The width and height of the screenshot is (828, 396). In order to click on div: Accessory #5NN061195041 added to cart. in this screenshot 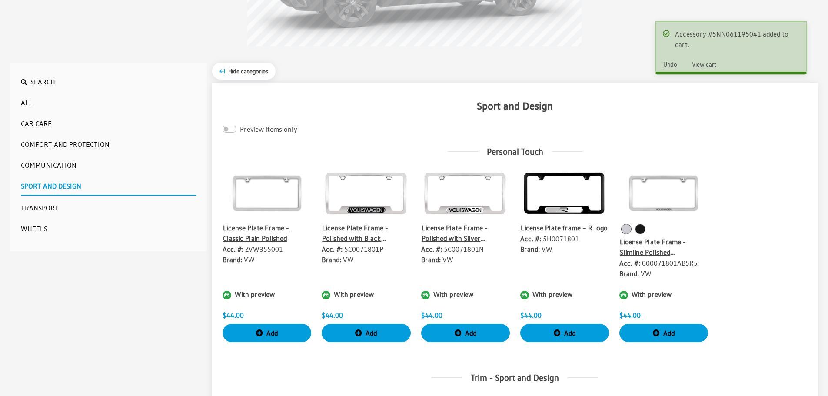, I will do `click(737, 39)`.